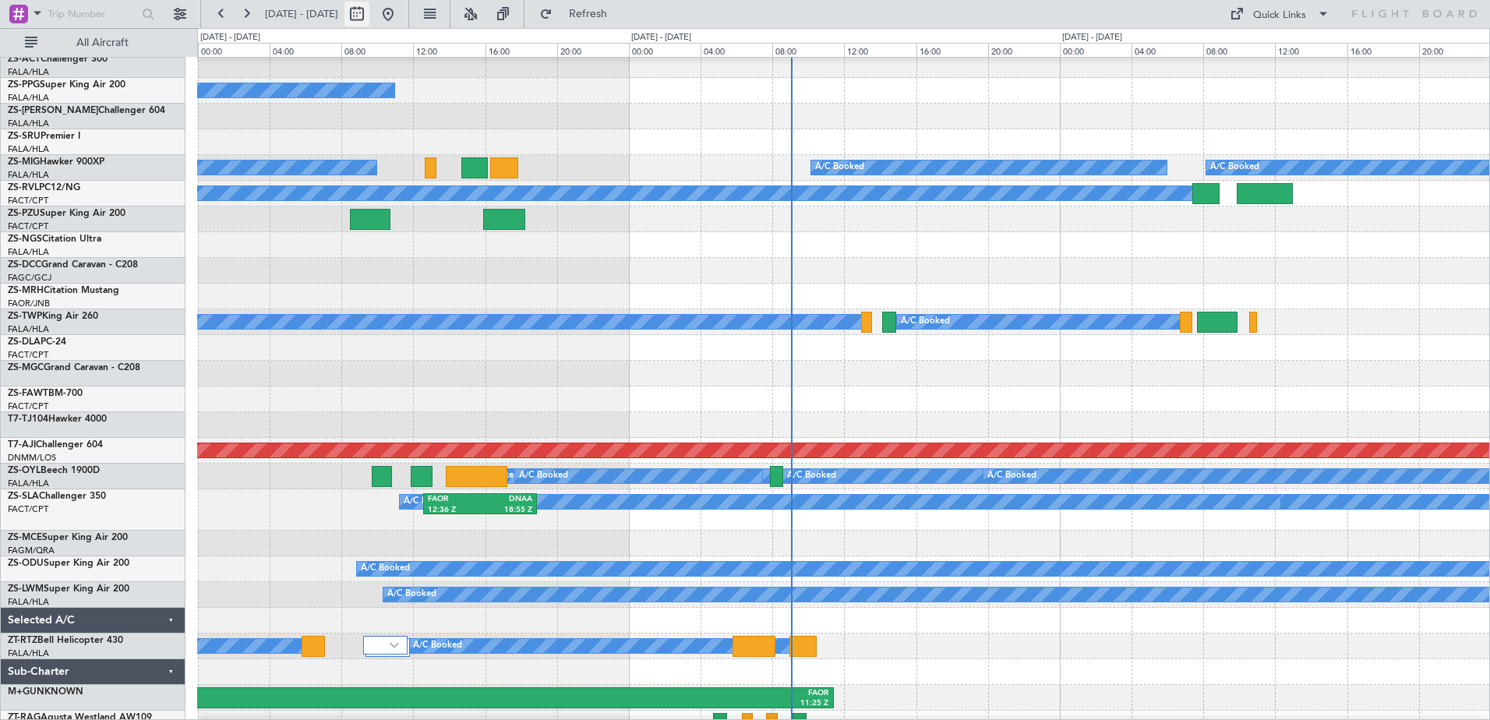 This screenshot has width=1490, height=720. What do you see at coordinates (26, 589) in the screenshot?
I see `span: ZS-LWM` at bounding box center [26, 589].